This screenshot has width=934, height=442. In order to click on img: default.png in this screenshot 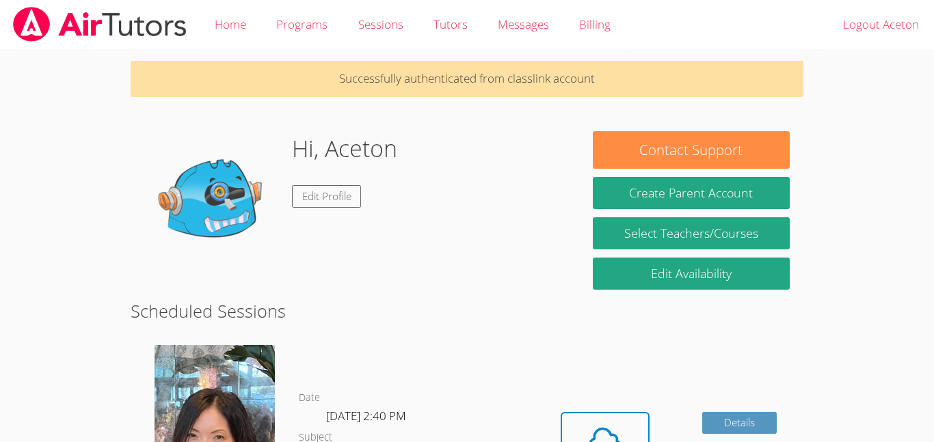, I will do `click(213, 200)`.